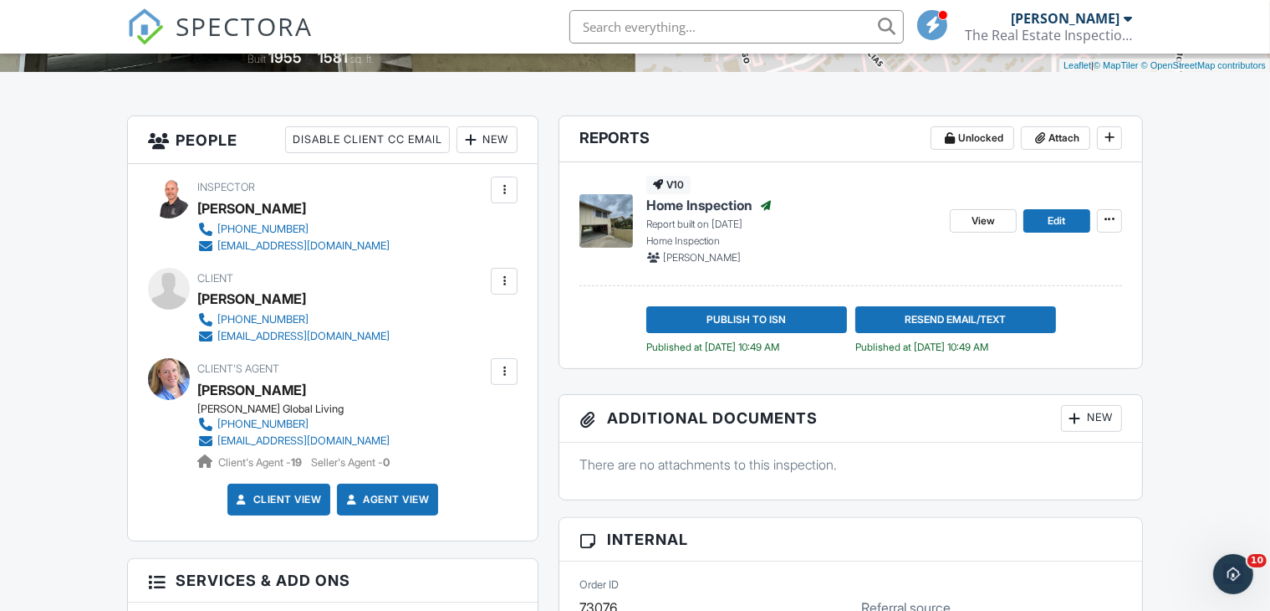  What do you see at coordinates (851, 464) in the screenshot?
I see `p: There are no attachments to this inspection.` at bounding box center [851, 464].